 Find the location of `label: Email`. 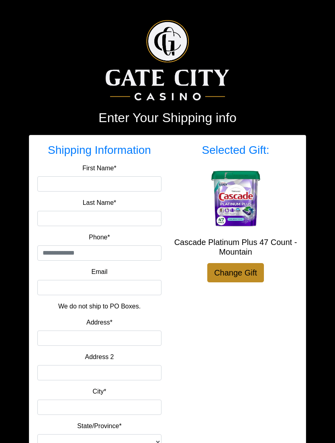

label: Email is located at coordinates (99, 272).